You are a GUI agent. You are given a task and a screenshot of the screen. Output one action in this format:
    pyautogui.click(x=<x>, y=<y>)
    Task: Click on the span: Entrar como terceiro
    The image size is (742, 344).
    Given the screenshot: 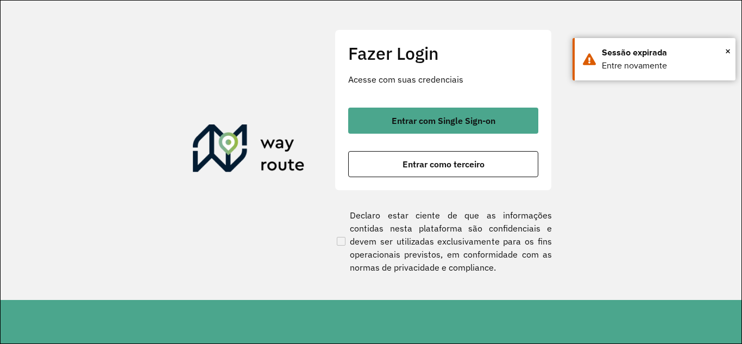 What is the action you would take?
    pyautogui.click(x=443, y=164)
    